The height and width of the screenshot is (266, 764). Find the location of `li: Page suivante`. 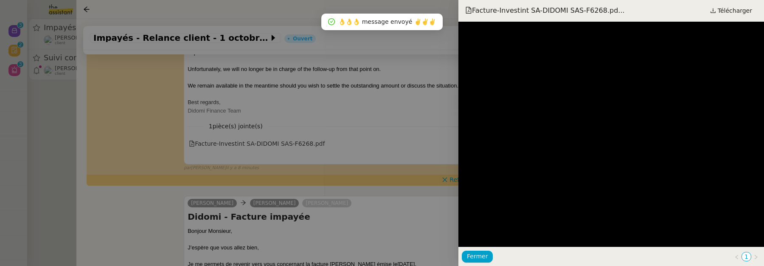

li: Page suivante is located at coordinates (756, 256).